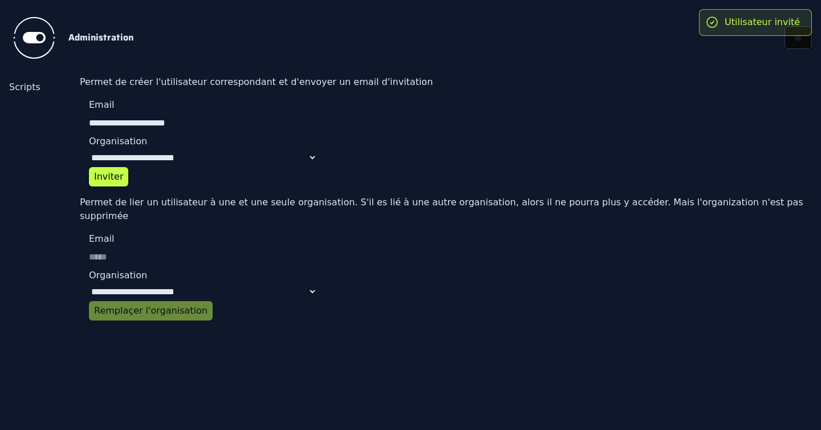  I want to click on a: Scripts, so click(40, 87).